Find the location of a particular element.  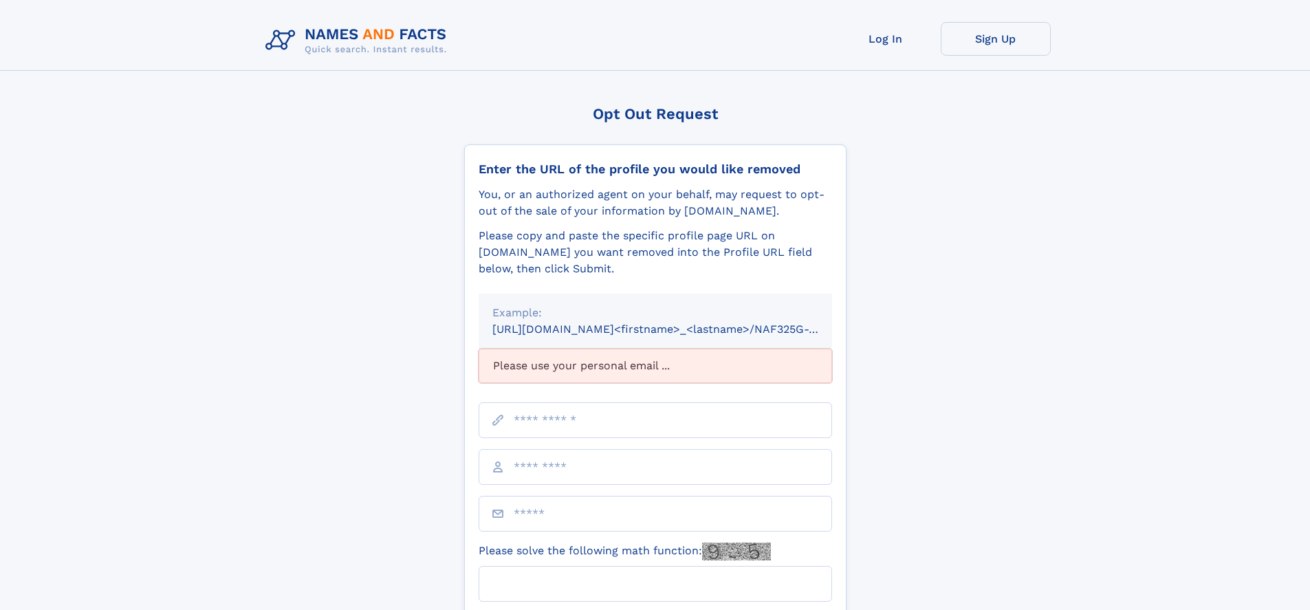

div: Example: is located at coordinates (655, 313).